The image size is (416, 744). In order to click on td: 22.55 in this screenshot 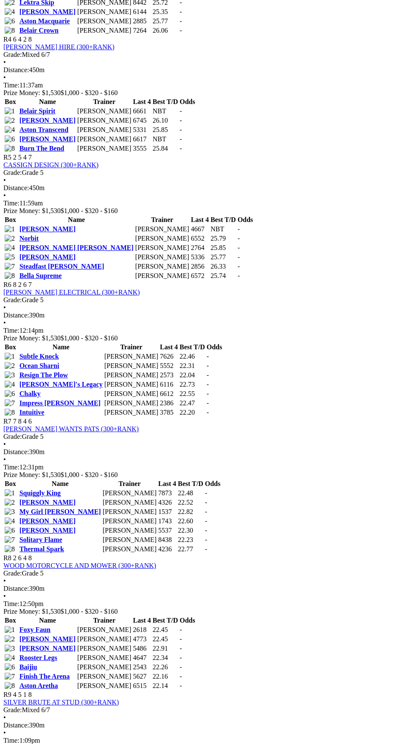, I will do `click(192, 394)`.